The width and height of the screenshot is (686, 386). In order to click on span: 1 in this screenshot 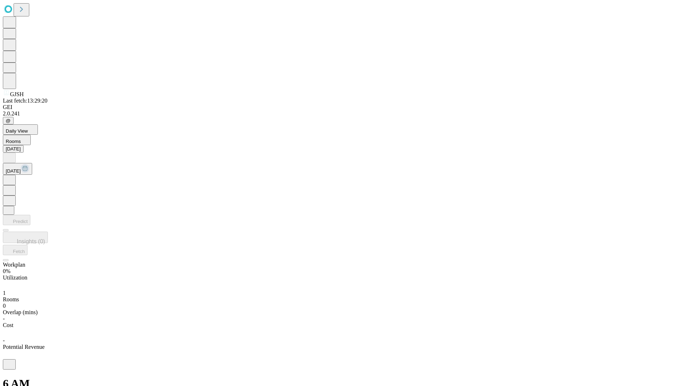, I will do `click(4, 293)`.